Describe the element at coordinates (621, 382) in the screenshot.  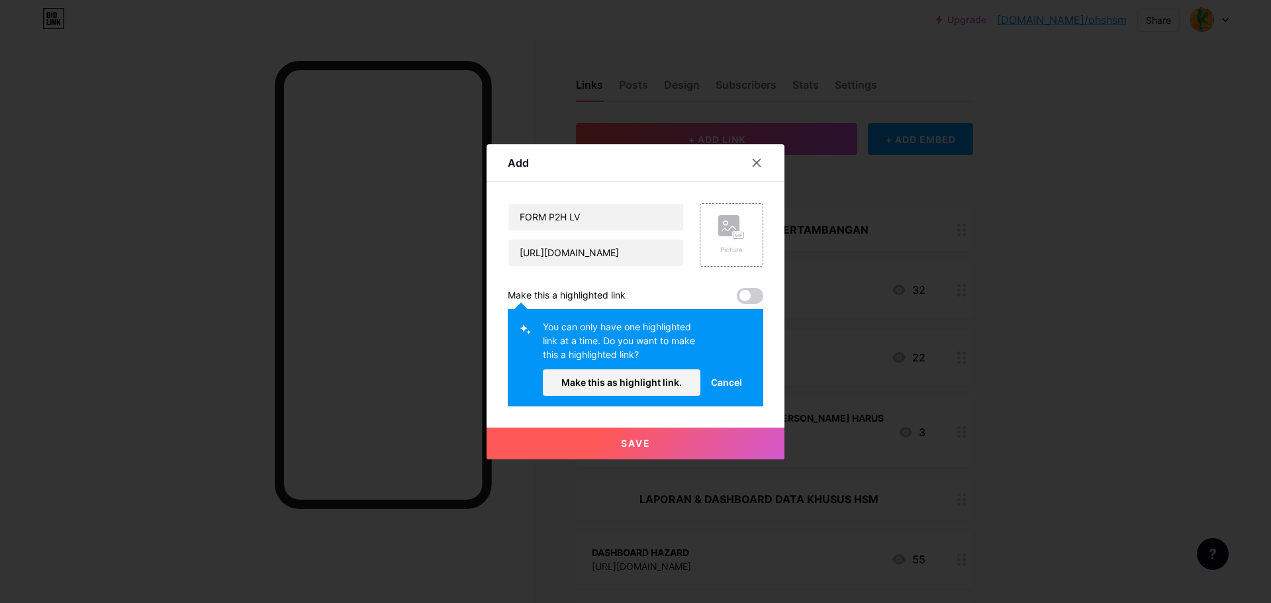
I see `span: Make this as highlight link.` at that location.